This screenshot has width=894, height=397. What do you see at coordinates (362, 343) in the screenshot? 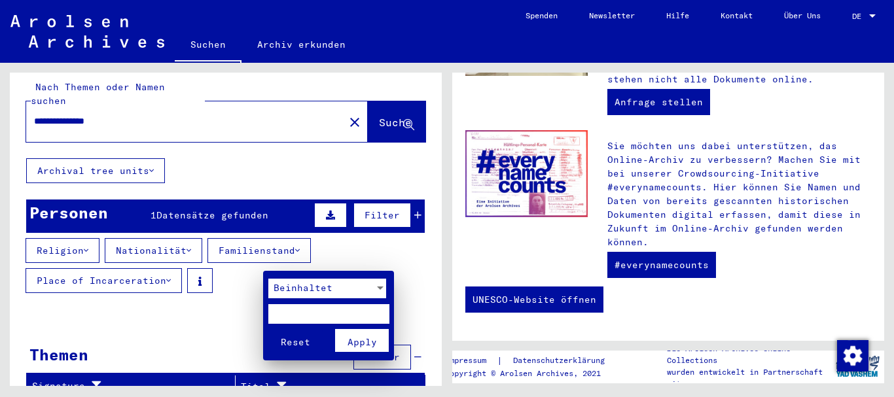
I see `span: Apply` at bounding box center [362, 343].